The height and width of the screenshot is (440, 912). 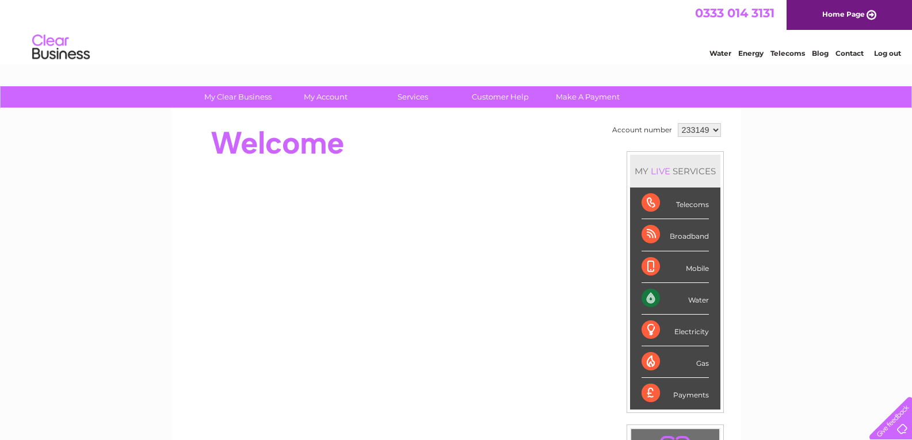 What do you see at coordinates (660, 171) in the screenshot?
I see `div: LIVE` at bounding box center [660, 171].